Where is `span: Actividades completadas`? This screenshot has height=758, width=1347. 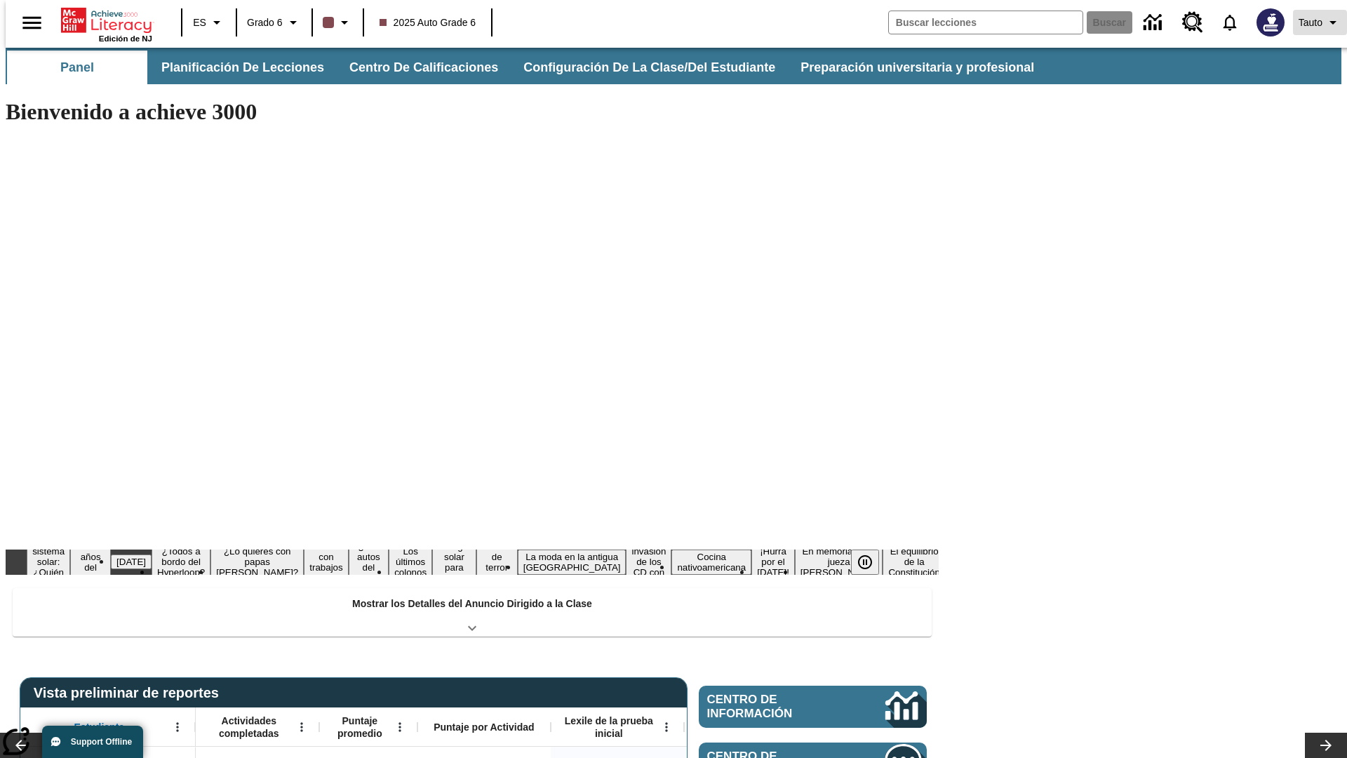
span: Actividades completadas is located at coordinates (249, 727).